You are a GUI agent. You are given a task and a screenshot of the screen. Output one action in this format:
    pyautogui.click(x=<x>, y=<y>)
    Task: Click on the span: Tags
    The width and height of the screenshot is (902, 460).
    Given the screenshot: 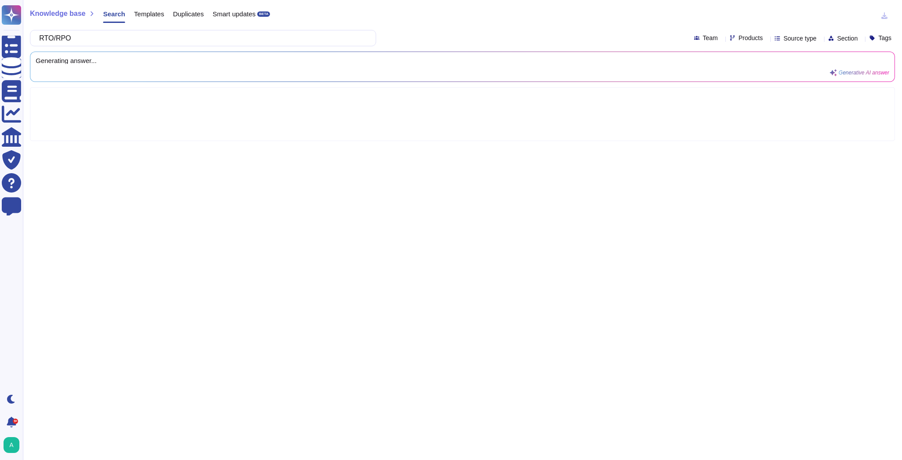 What is the action you would take?
    pyautogui.click(x=885, y=38)
    